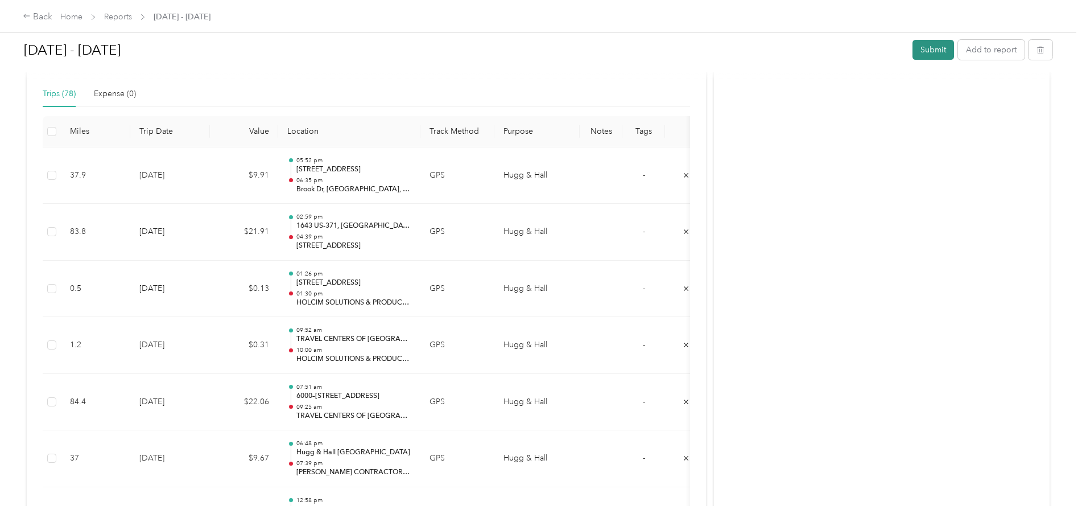 The height and width of the screenshot is (526, 1082). I want to click on th: Trip Date, so click(170, 131).